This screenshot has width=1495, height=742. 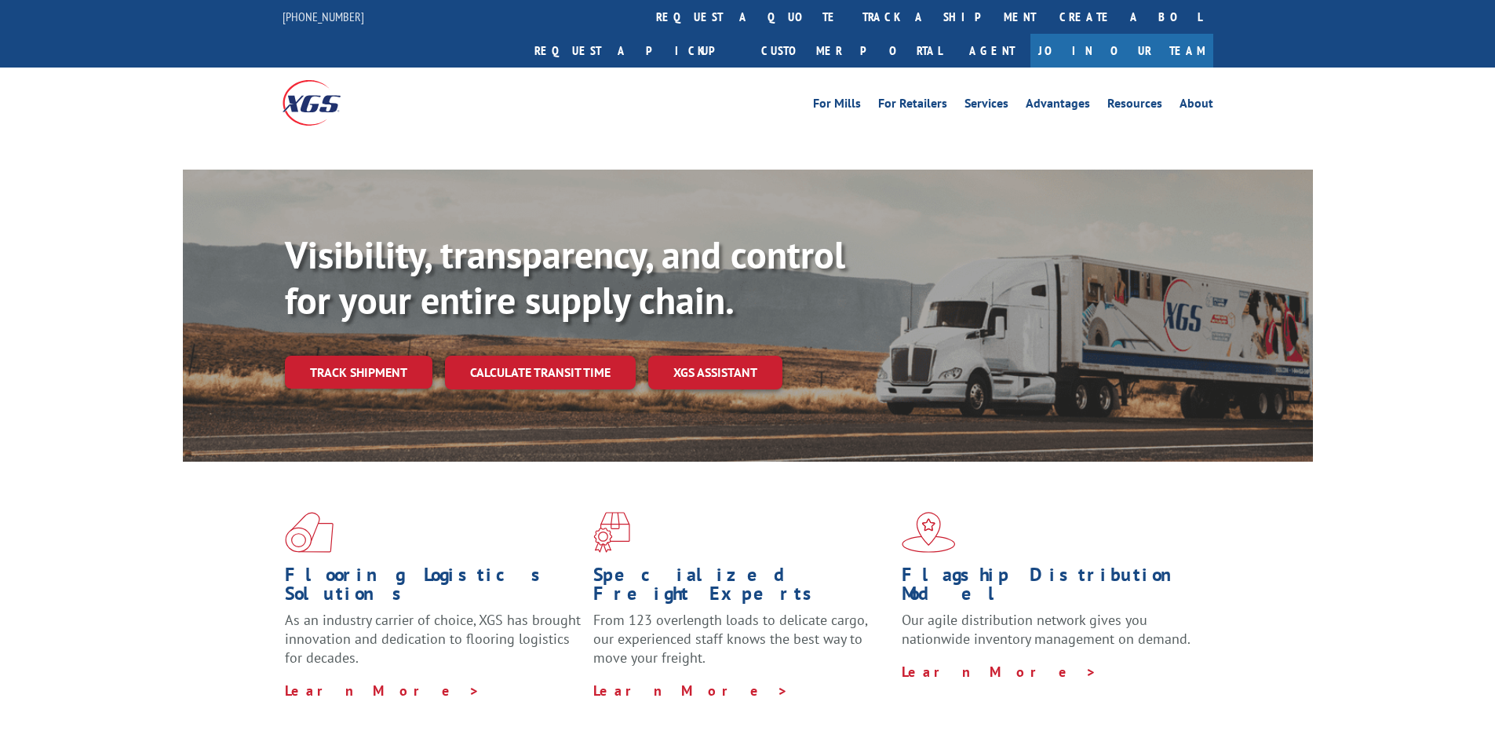 What do you see at coordinates (432, 638) in the screenshot?
I see `span: As an industry carrier of choice, XGS has brought innovation and dedication to flooring logistics...` at bounding box center [432, 638].